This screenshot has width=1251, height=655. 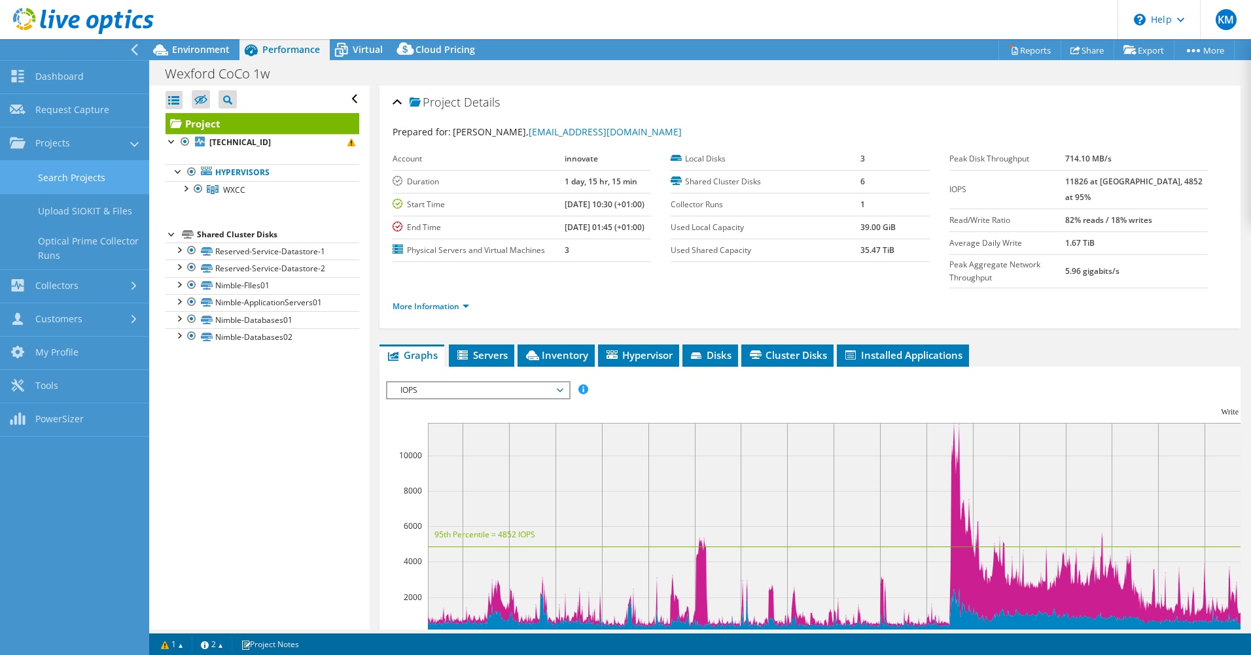 I want to click on a: 1, so click(x=172, y=644).